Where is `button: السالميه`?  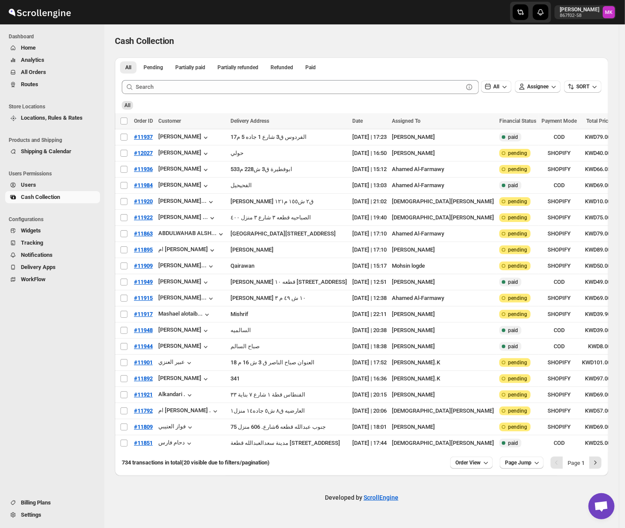
button: السالميه is located at coordinates (241, 330).